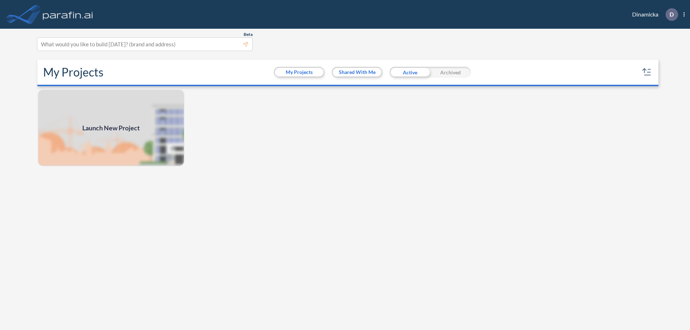  What do you see at coordinates (299, 72) in the screenshot?
I see `button: My Projects` at bounding box center [299, 72].